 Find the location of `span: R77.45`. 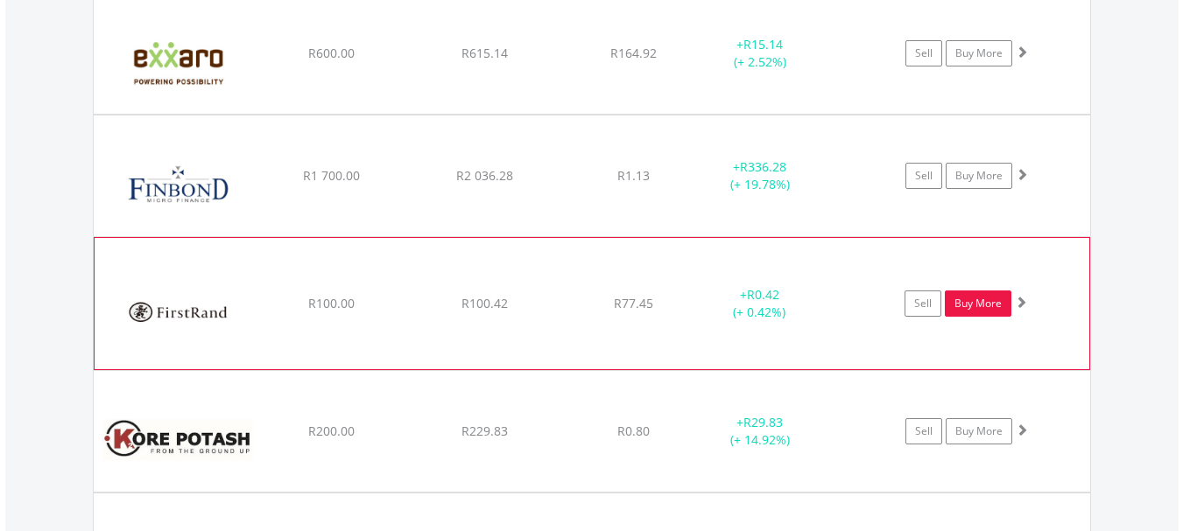

span: R77.45 is located at coordinates (633, 303).